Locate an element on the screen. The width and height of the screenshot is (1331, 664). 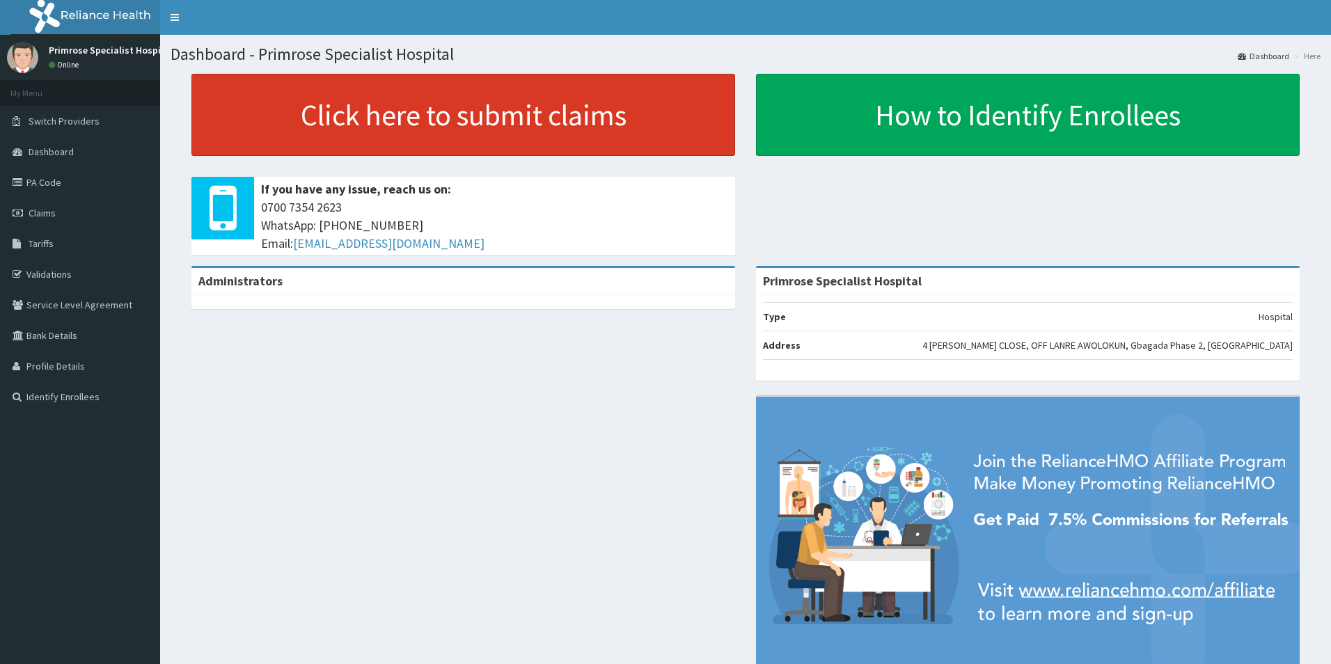
a: Online is located at coordinates (65, 65).